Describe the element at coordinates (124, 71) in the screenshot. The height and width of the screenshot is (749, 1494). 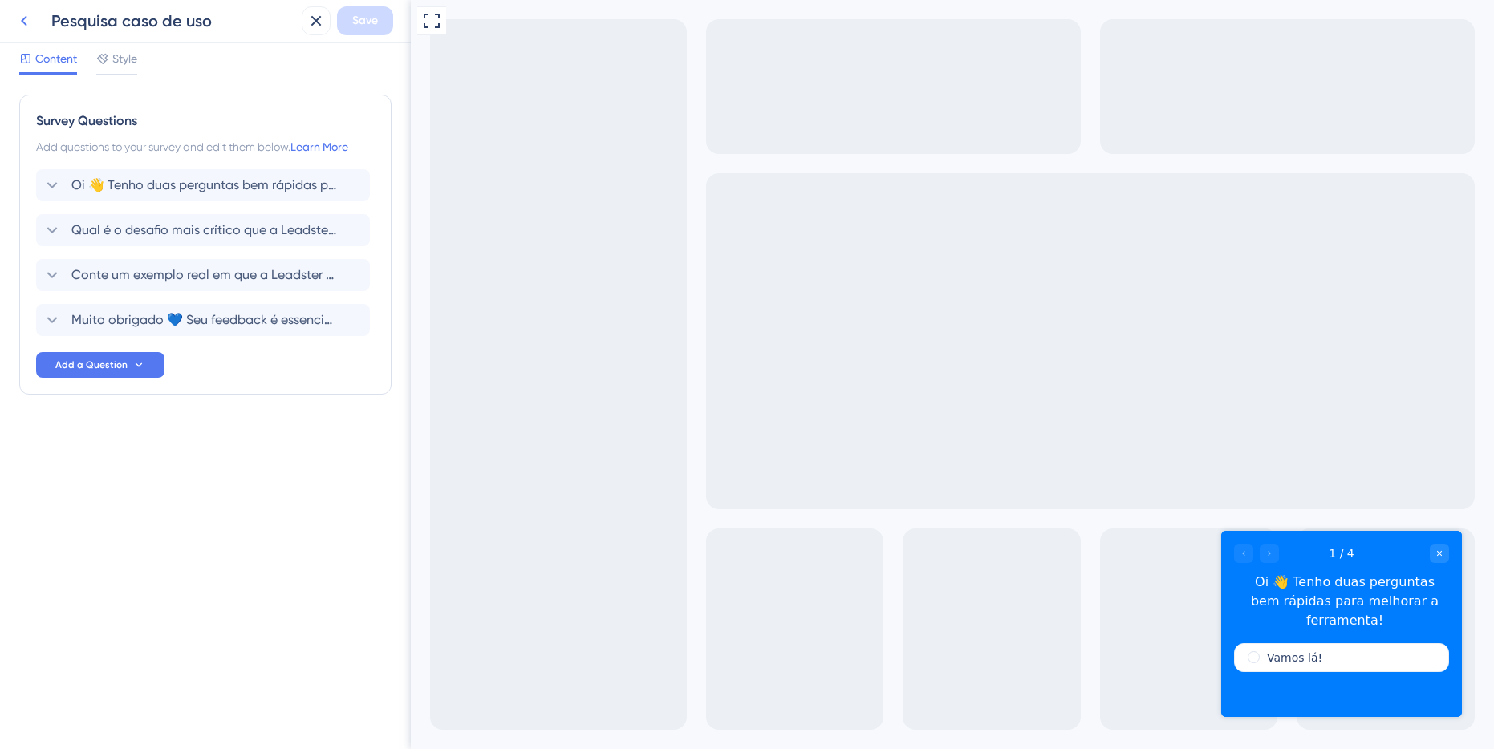
I see `div: Oi 👋 Tenho duas perguntas bem rápidas para melhorar a ferramenta!` at that location.